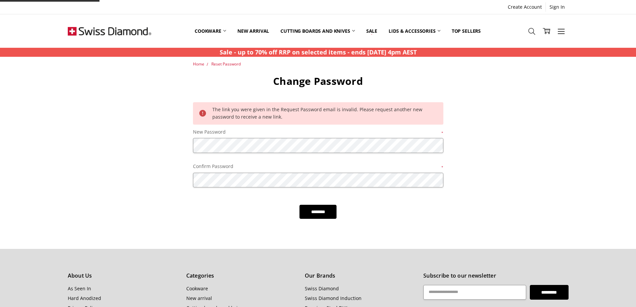 Image resolution: width=636 pixels, height=307 pixels. I want to click on a: Home, so click(199, 64).